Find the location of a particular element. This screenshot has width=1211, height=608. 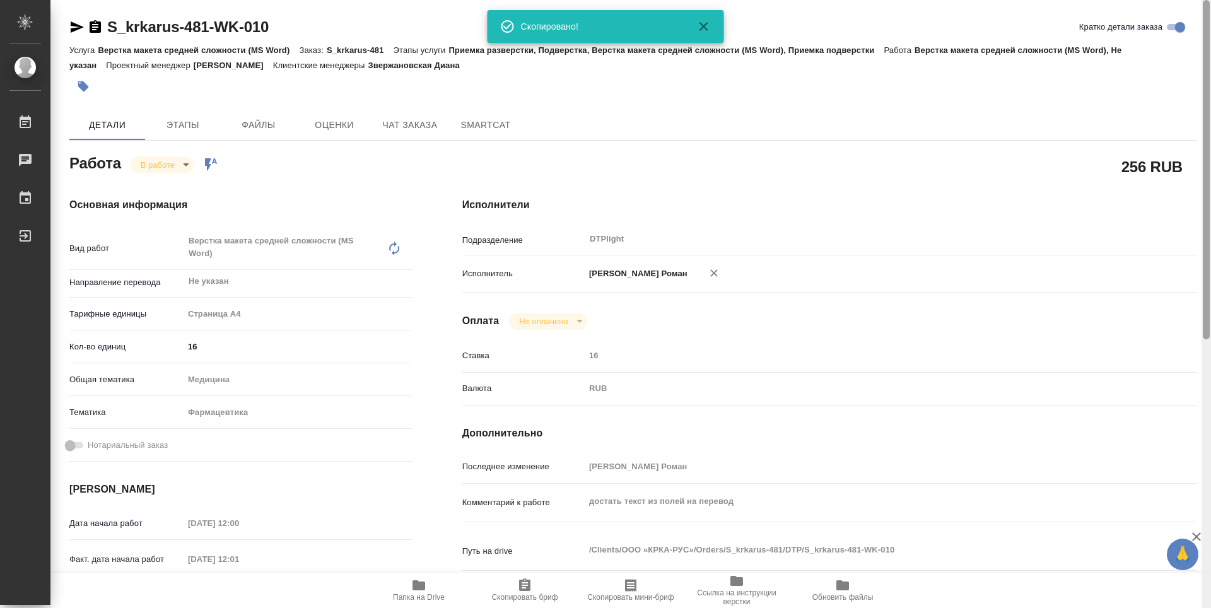

p: Верстка макета средней сложности (MS Word) is located at coordinates (198, 50).